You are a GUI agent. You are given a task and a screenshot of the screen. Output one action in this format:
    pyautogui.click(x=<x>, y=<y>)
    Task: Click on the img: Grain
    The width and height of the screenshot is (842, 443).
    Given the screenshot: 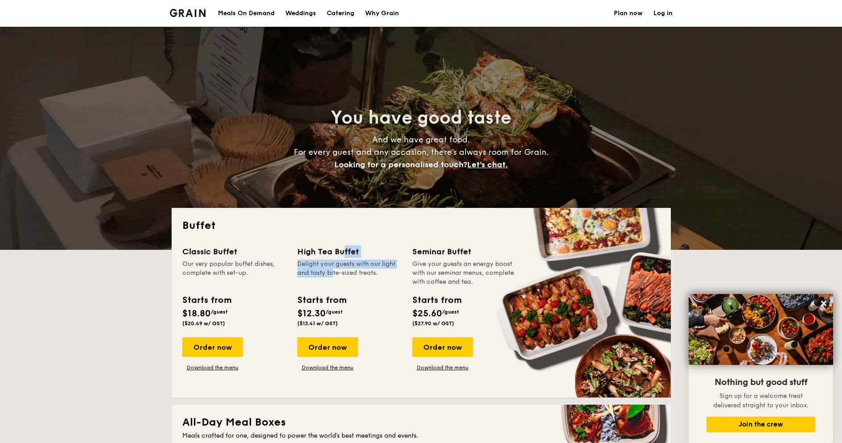 What is the action you would take?
    pyautogui.click(x=188, y=13)
    